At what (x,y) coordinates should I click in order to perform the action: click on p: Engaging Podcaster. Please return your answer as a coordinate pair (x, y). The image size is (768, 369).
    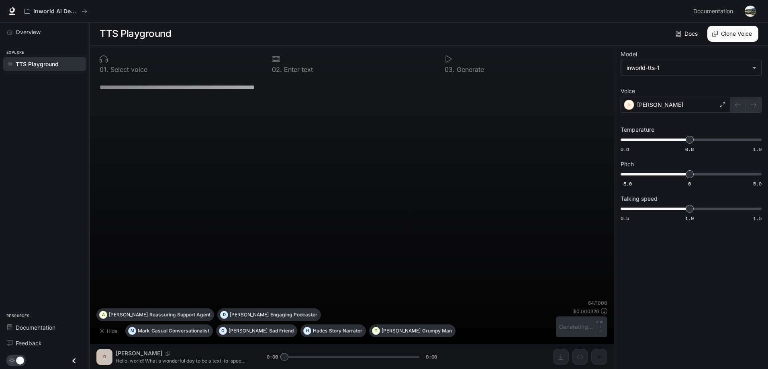
    Looking at the image, I should click on (294, 315).